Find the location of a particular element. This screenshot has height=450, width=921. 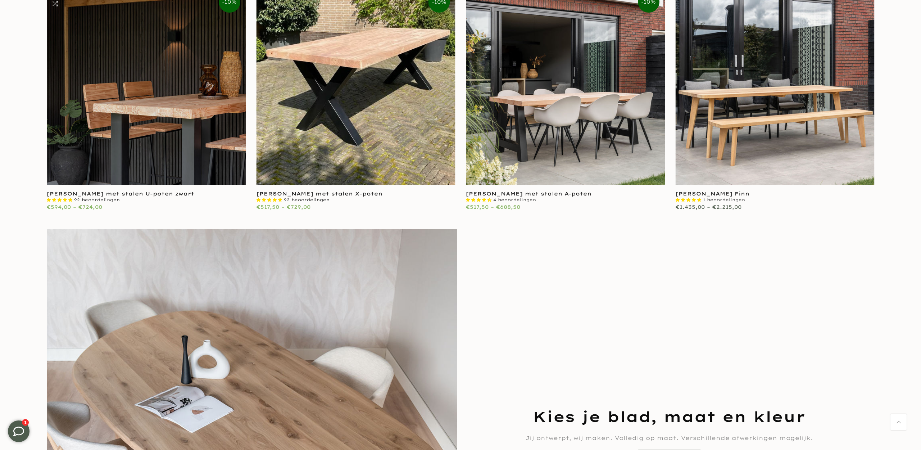

span: 1 beoordelingen is located at coordinates (724, 199).